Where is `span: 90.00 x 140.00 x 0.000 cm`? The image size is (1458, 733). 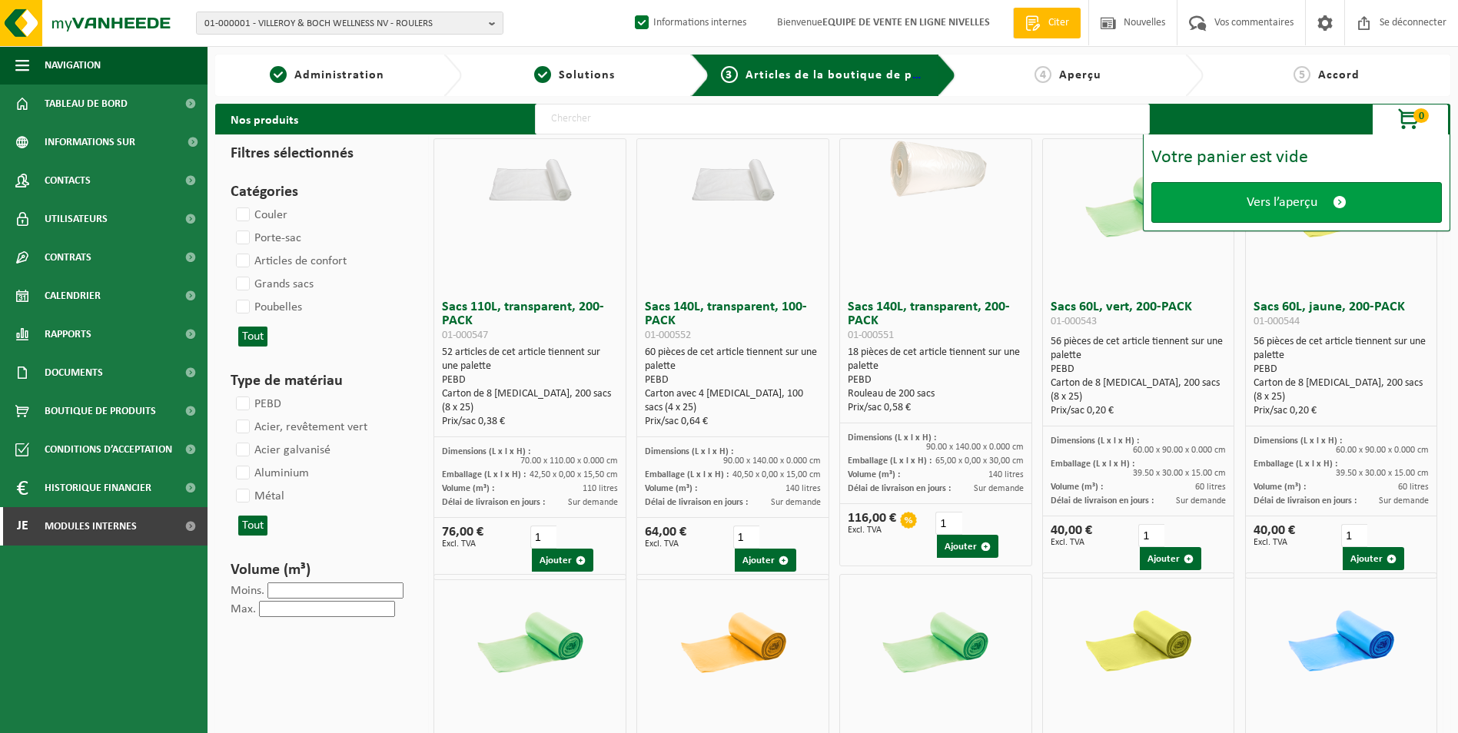
span: 90.00 x 140.00 x 0.000 cm is located at coordinates (975, 447).